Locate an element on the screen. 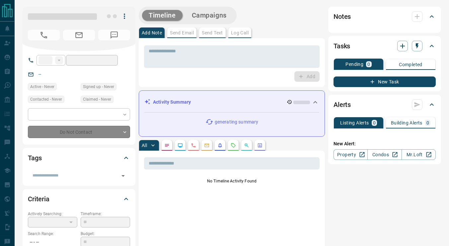 This screenshot has height=246, width=449. svg: Agent Actions is located at coordinates (260, 146).